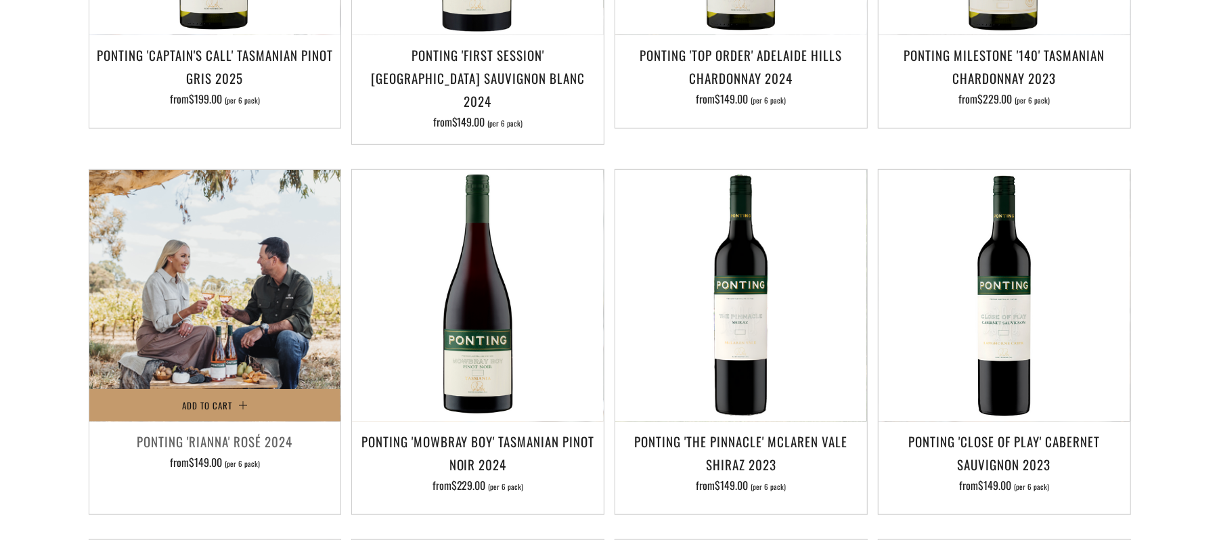  Describe the element at coordinates (741, 464) in the screenshot. I see `a: Ponting 'The Pinnacle' McLaren Vale Shiraz 2023 from$149.00 (per 6 pack)` at that location.